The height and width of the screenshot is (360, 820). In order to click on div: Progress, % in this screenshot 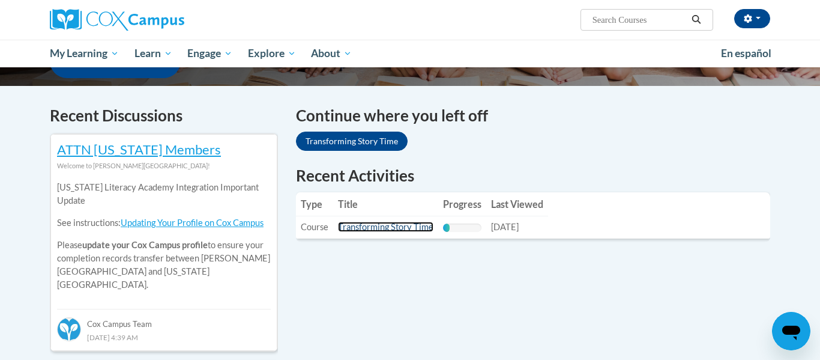, I will do `click(446, 228)`.